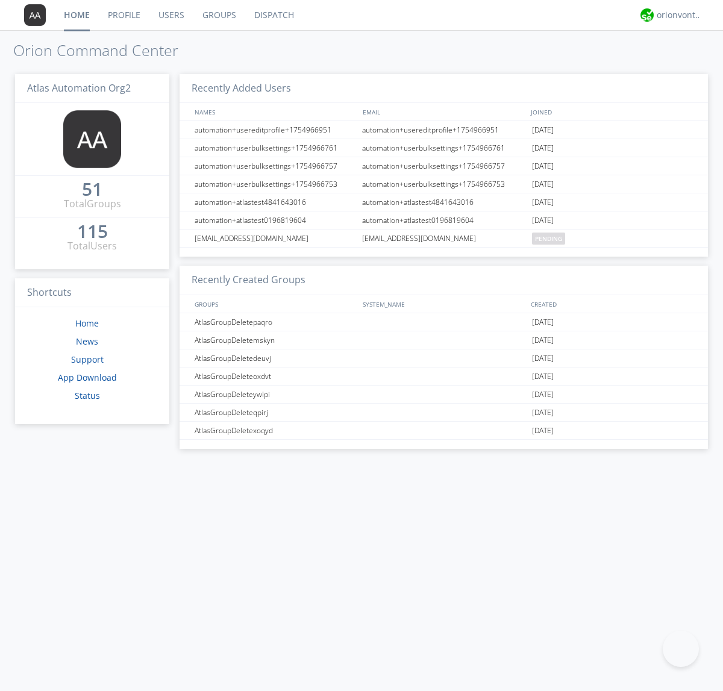 The height and width of the screenshot is (691, 723). What do you see at coordinates (92, 246) in the screenshot?
I see `div: Total Users` at bounding box center [92, 246].